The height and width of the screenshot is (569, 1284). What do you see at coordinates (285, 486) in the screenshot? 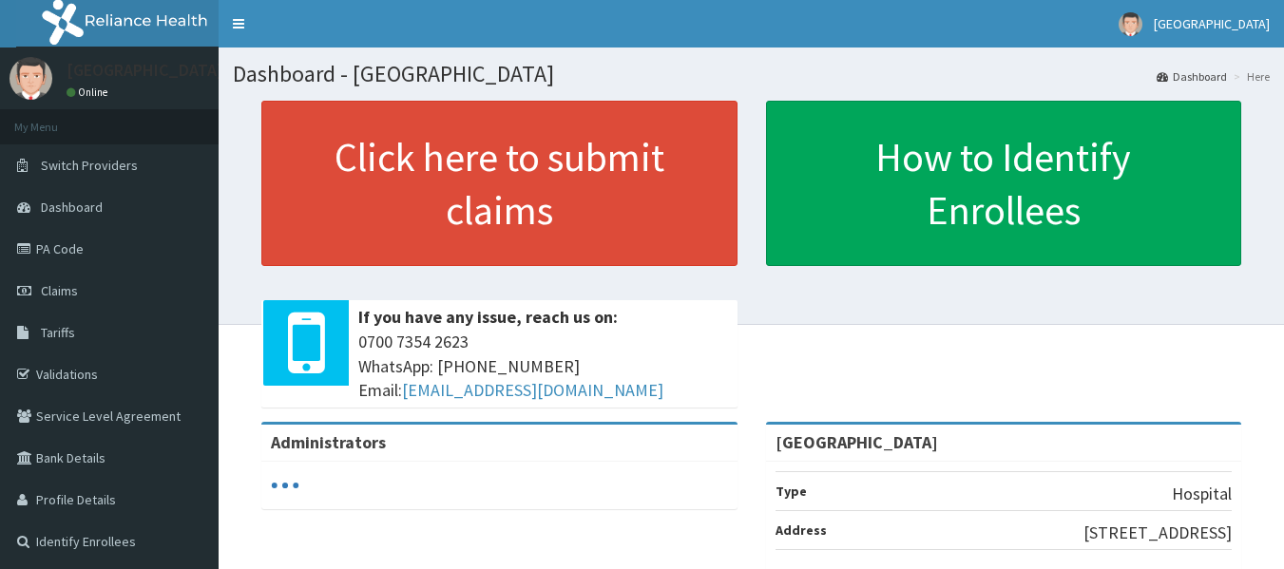
I see `svg: audio-loading` at bounding box center [285, 486].